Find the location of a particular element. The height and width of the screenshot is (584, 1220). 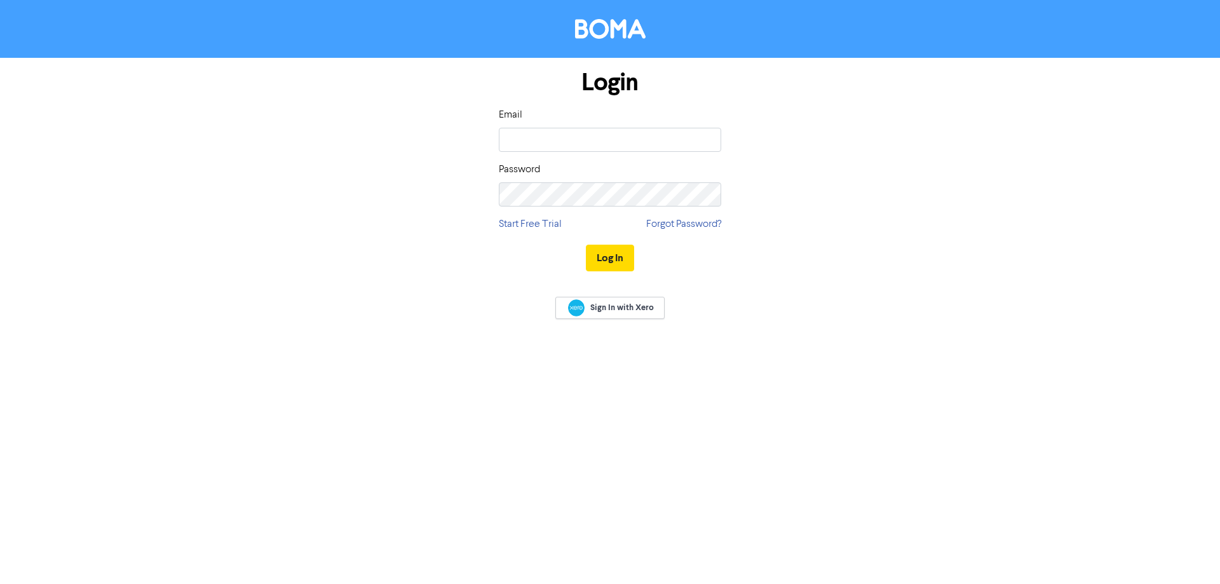

img: Xero logo is located at coordinates (576, 307).